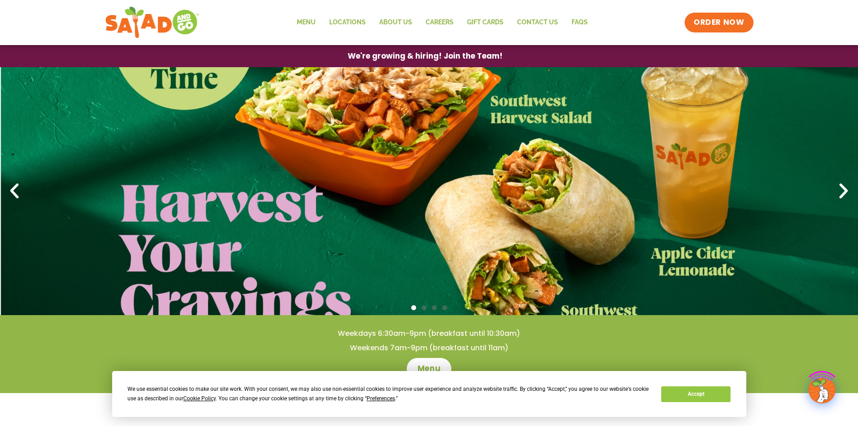 Image resolution: width=858 pixels, height=426 pixels. What do you see at coordinates (347, 23) in the screenshot?
I see `a: Locations` at bounding box center [347, 23].